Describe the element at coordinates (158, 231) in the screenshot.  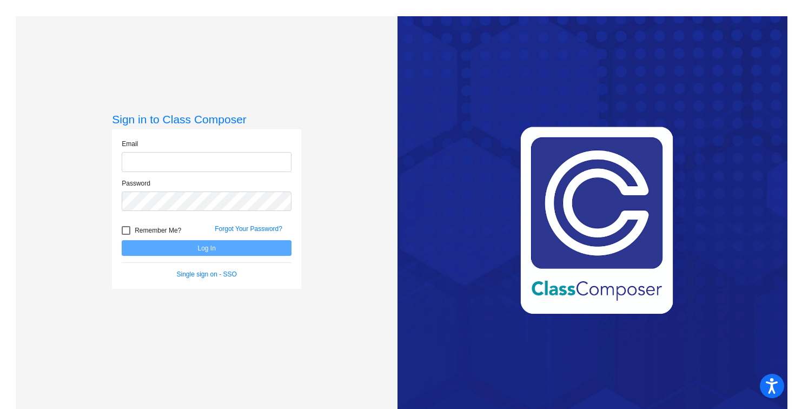
I see `span: Remember Me?` at that location.